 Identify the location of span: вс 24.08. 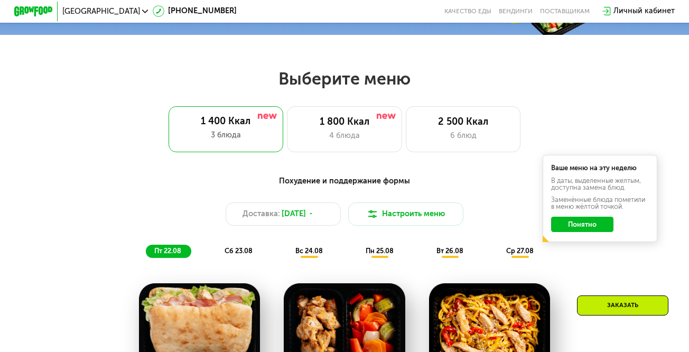
(309, 250).